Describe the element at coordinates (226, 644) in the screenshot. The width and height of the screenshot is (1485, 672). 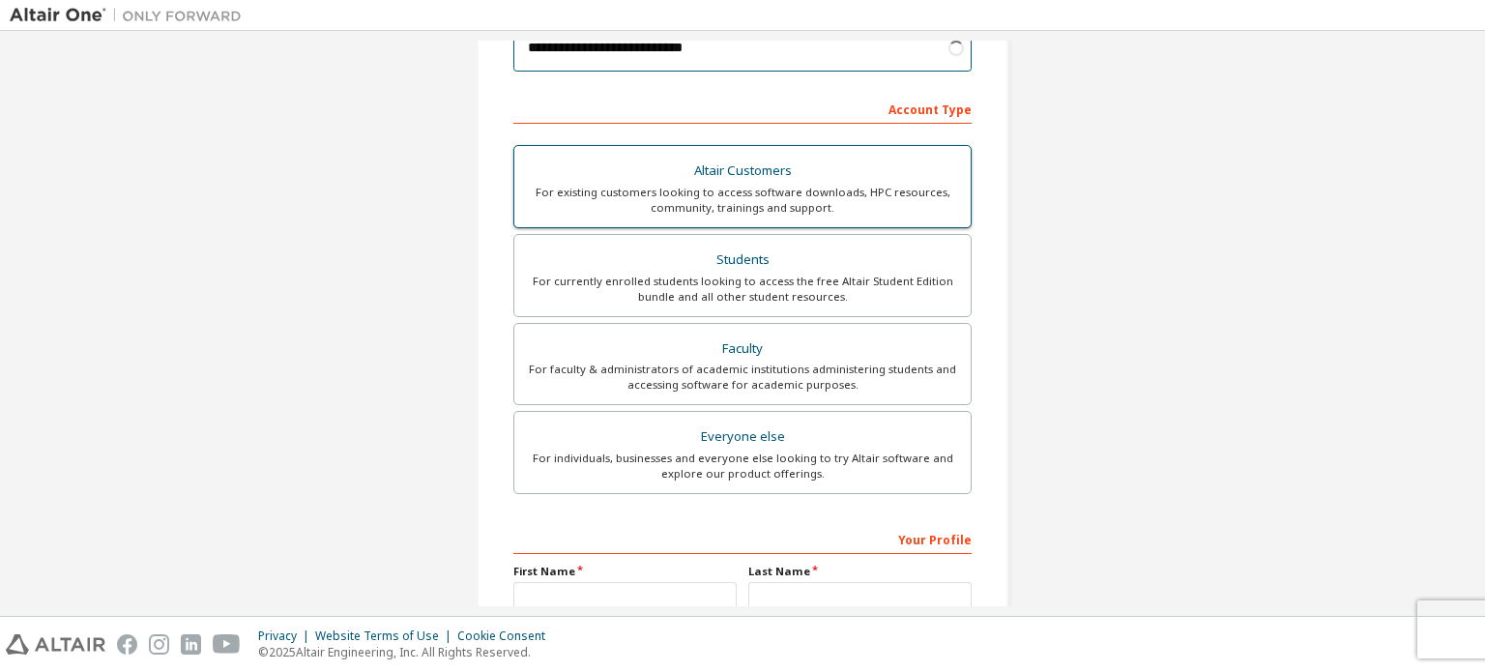
I see `img: youtube.svg` at that location.